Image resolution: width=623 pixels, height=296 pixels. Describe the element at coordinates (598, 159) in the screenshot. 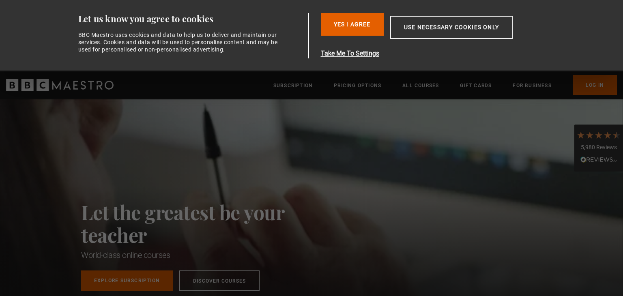

I see `div: REVIEWS.io` at that location.